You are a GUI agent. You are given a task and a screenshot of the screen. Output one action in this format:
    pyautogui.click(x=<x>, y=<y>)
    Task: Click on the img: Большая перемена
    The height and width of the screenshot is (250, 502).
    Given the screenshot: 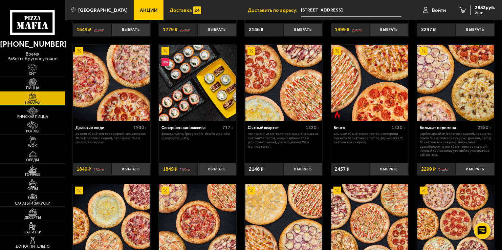 What is the action you would take?
    pyautogui.click(x=455, y=83)
    